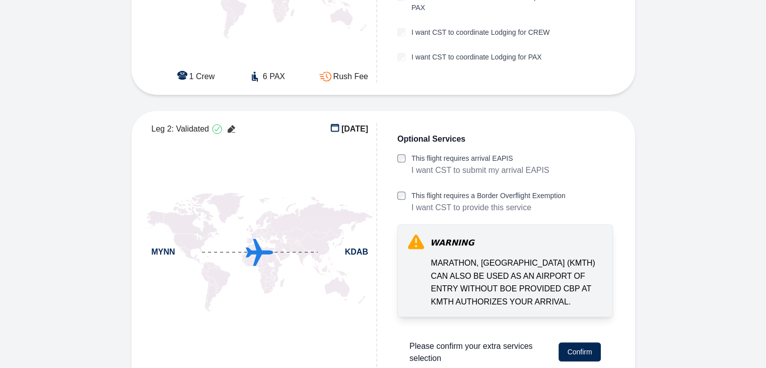  What do you see at coordinates (481, 170) in the screenshot?
I see `p: I want CST to submit my arrival EAPIS` at bounding box center [481, 170].